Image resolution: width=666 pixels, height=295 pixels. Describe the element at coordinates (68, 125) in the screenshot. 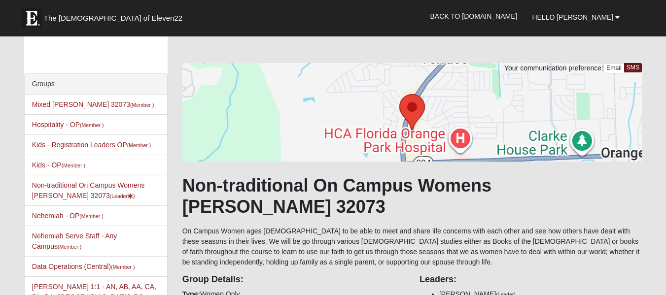

I see `a: Hospitality - OP(Member )` at that location.